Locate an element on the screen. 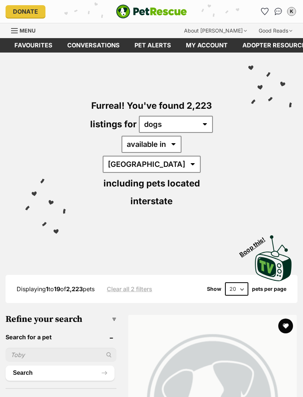 The image size is (303, 397). button: My account is located at coordinates (292, 11).